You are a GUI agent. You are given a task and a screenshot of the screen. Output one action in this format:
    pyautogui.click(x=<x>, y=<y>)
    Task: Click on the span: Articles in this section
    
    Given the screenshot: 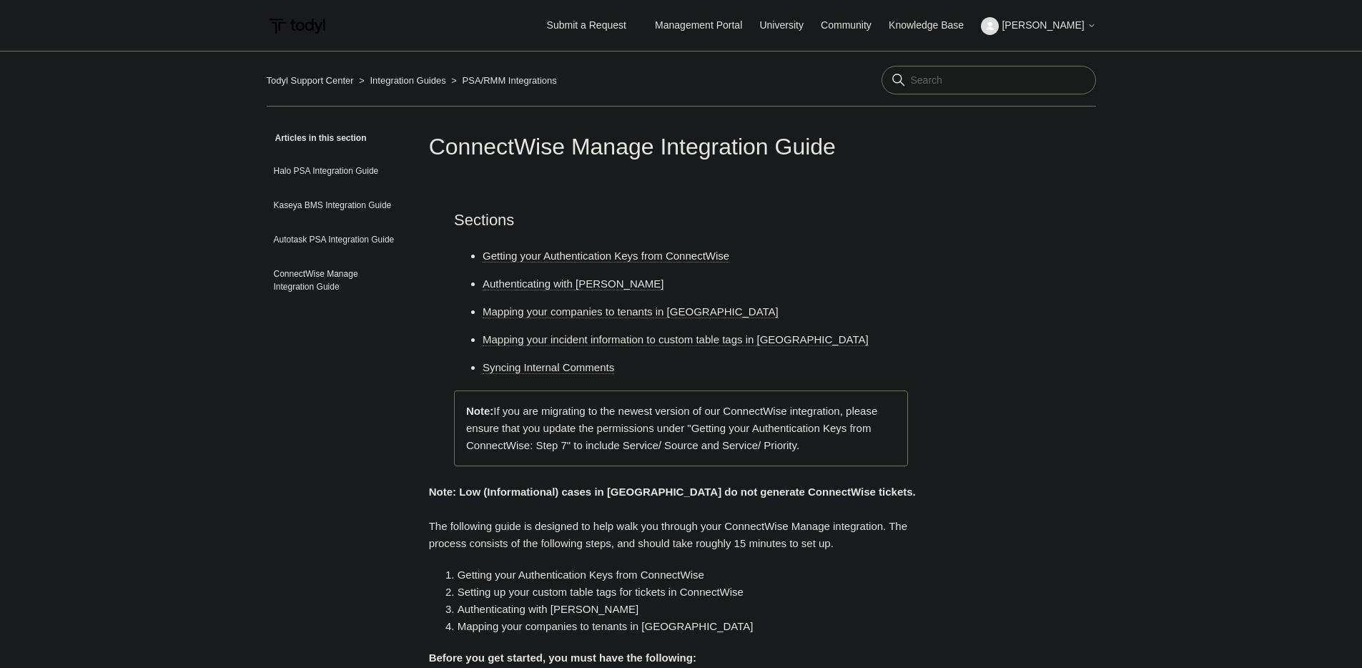 What is the action you would take?
    pyautogui.click(x=317, y=138)
    